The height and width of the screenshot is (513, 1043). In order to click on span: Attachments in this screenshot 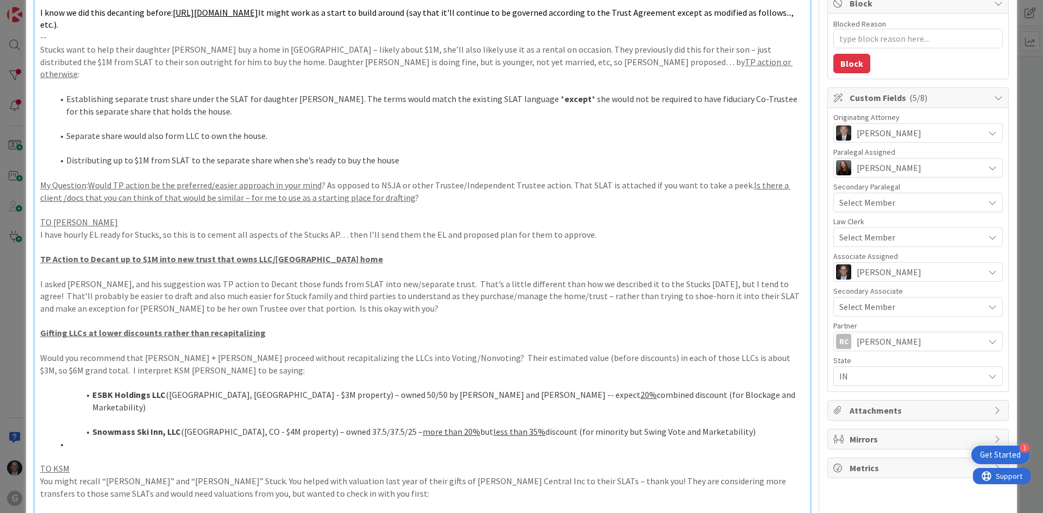, I will do `click(919, 411)`.